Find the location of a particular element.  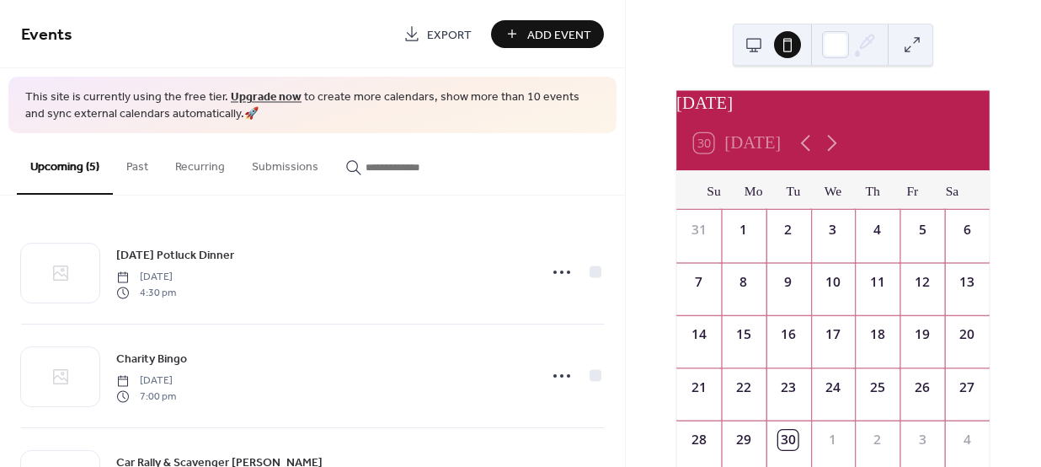

span: 7:00 pm is located at coordinates (146, 396).